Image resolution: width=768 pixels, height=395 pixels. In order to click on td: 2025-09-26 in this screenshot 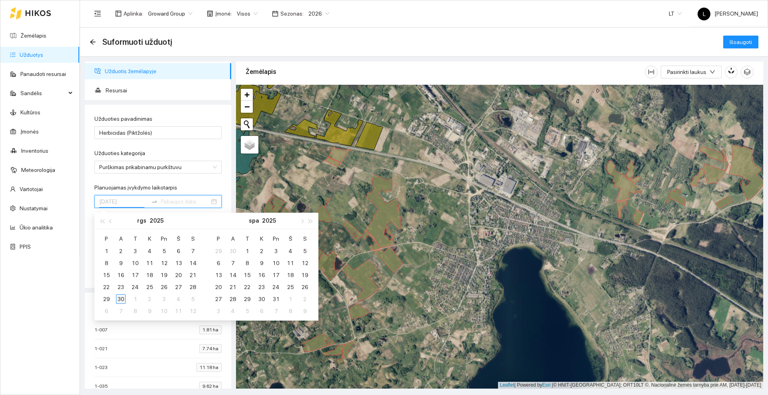, I will do `click(164, 287)`.